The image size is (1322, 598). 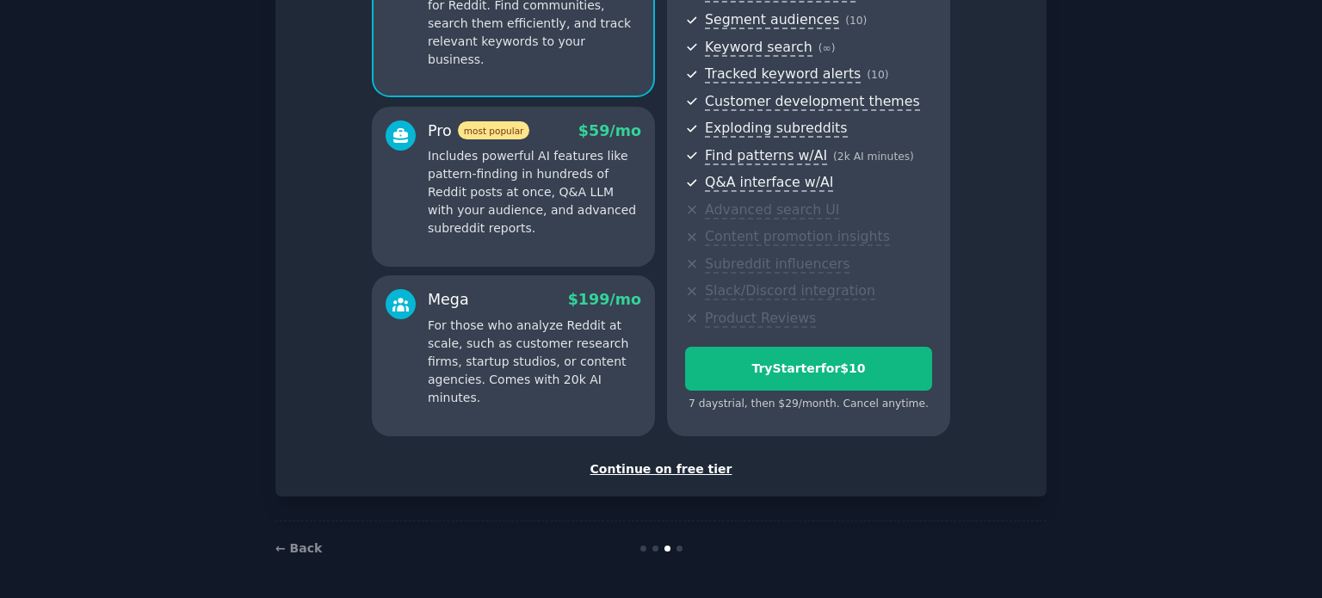 I want to click on div: Pro, so click(x=479, y=131).